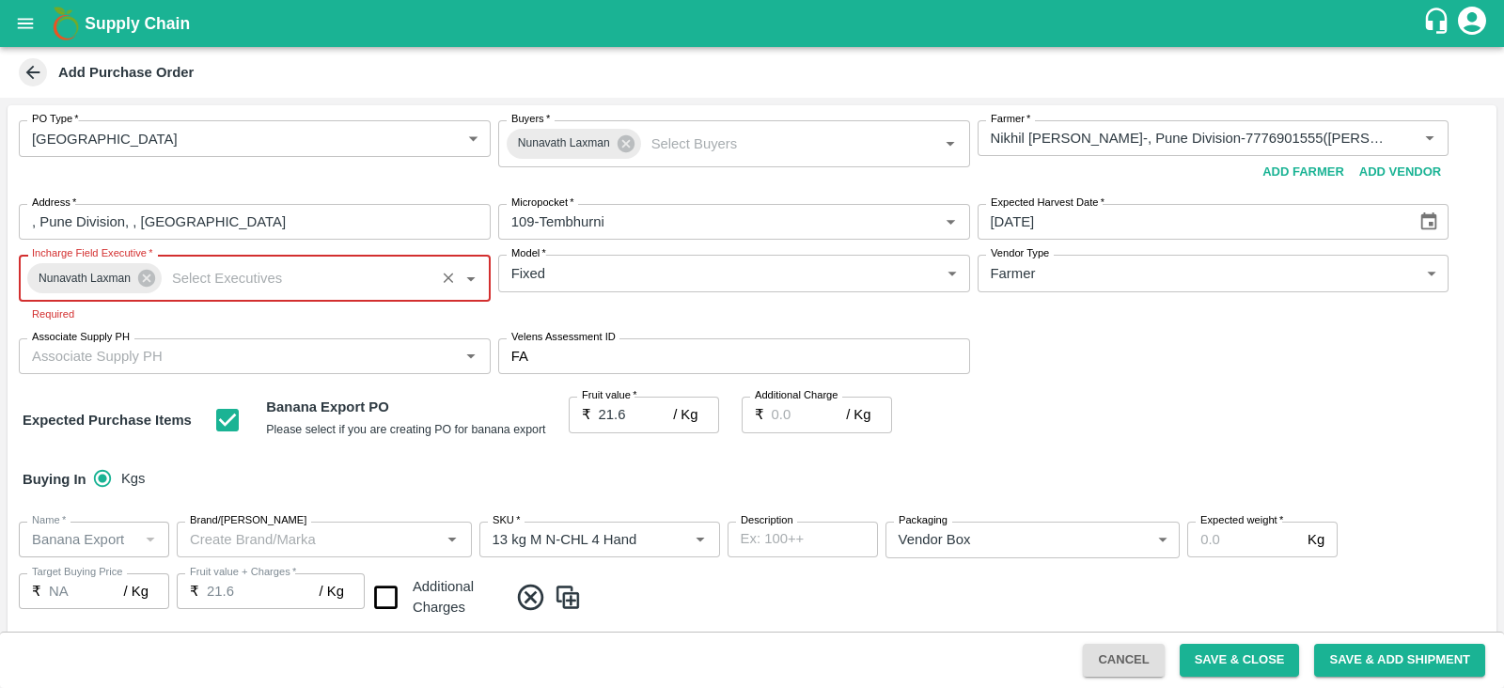 The height and width of the screenshot is (688, 1504). Describe the element at coordinates (1400, 172) in the screenshot. I see `button: Add Vendor` at that location.